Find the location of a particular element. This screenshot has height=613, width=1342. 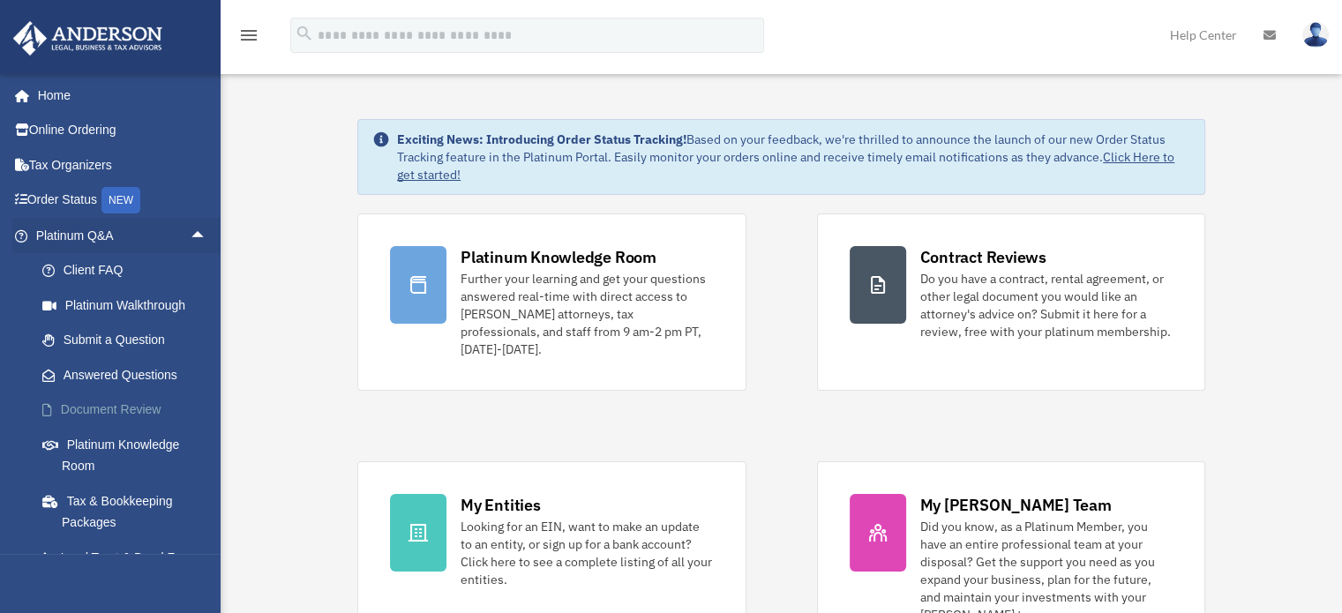

span: arrow_drop_up is located at coordinates (207, 236).